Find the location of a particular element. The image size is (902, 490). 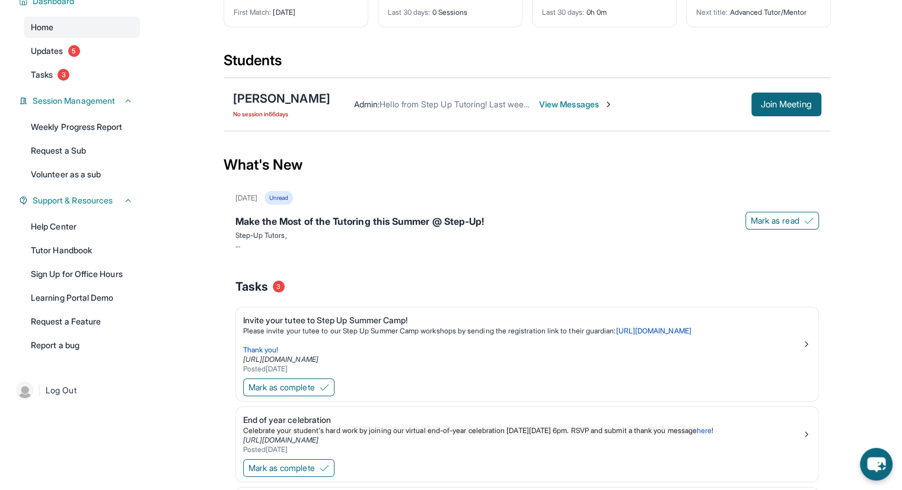

a: Request a Feature is located at coordinates (82, 322).